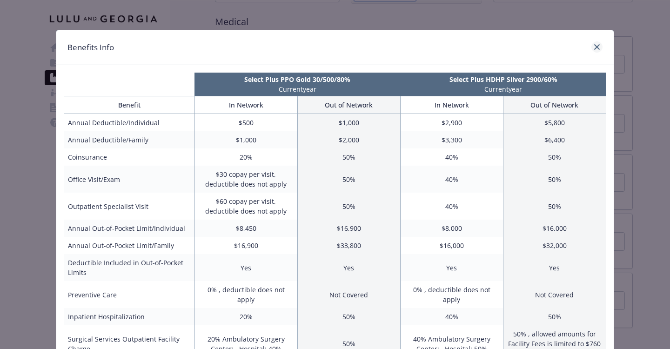  What do you see at coordinates (349, 245) in the screenshot?
I see `td: $33,800` at bounding box center [349, 245].